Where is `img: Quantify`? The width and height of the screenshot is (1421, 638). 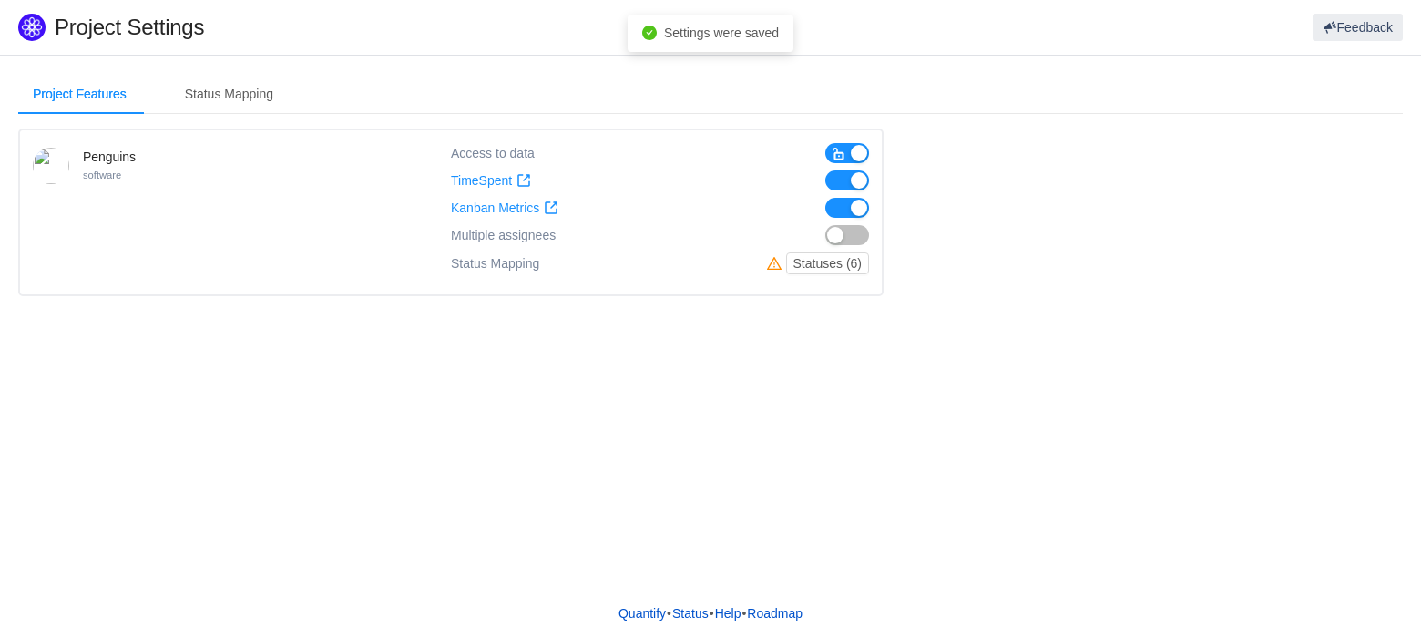 img: Quantify is located at coordinates (32, 27).